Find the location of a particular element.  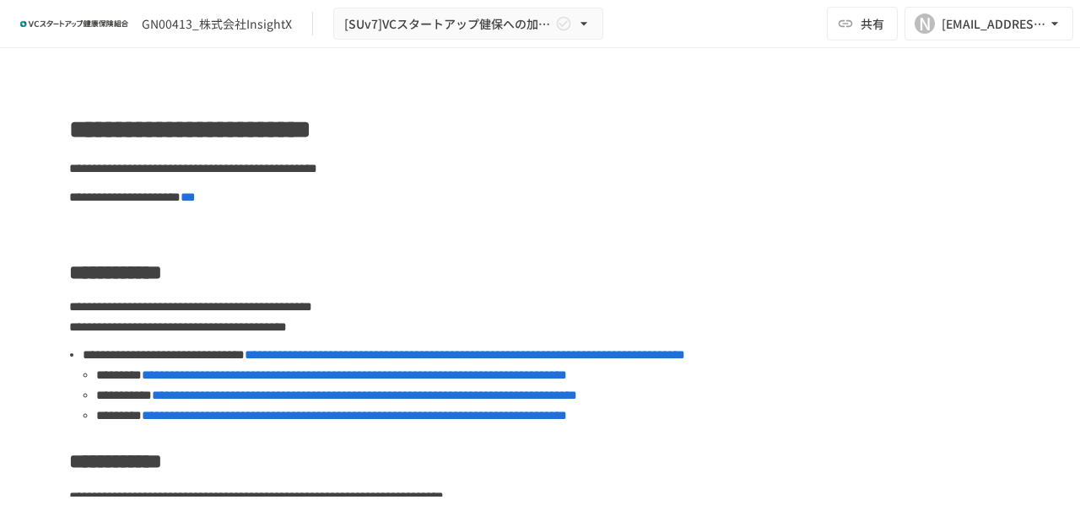

img: ZDfHsVrhrXUoWEWGWYf8C4Fv4dEjYTEDCNvmL73B7ox is located at coordinates (74, 24).